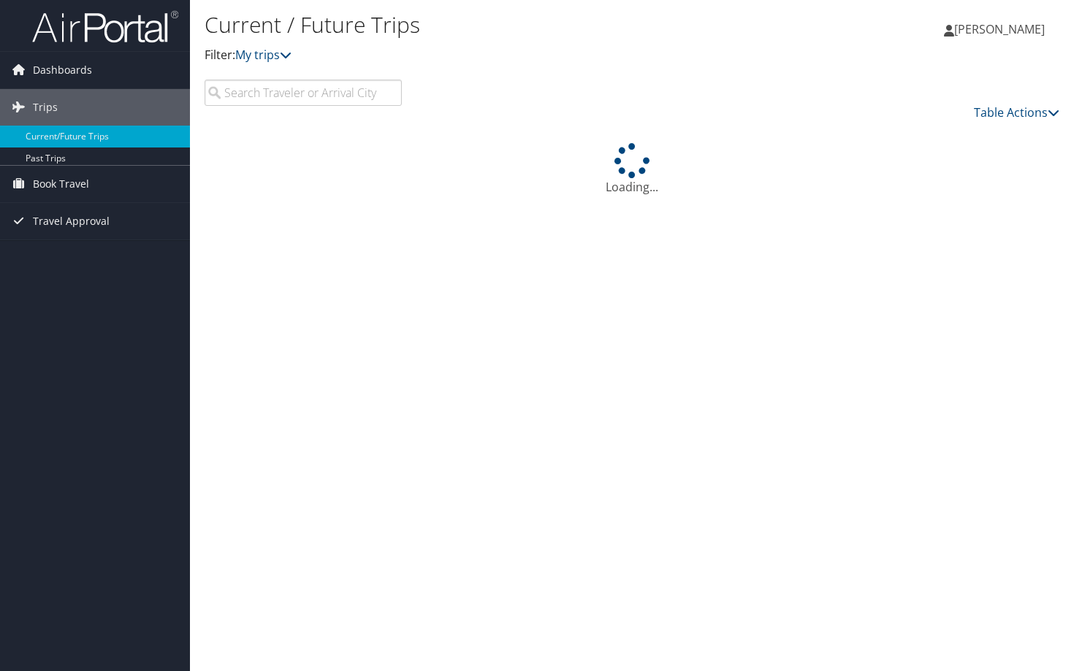  Describe the element at coordinates (45, 107) in the screenshot. I see `span: Trips` at that location.